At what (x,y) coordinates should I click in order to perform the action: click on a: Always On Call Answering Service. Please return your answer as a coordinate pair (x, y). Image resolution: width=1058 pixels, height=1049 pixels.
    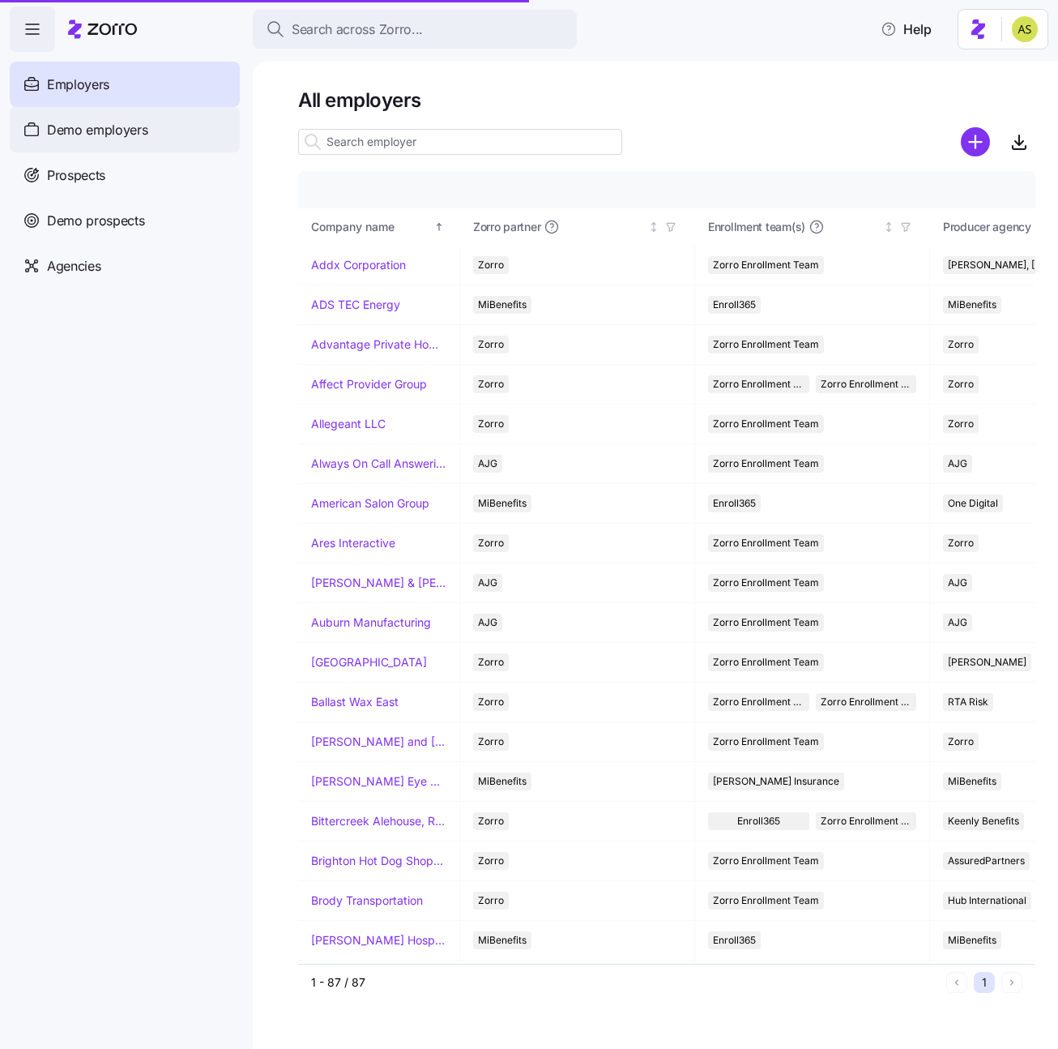
    Looking at the image, I should click on (378, 464).